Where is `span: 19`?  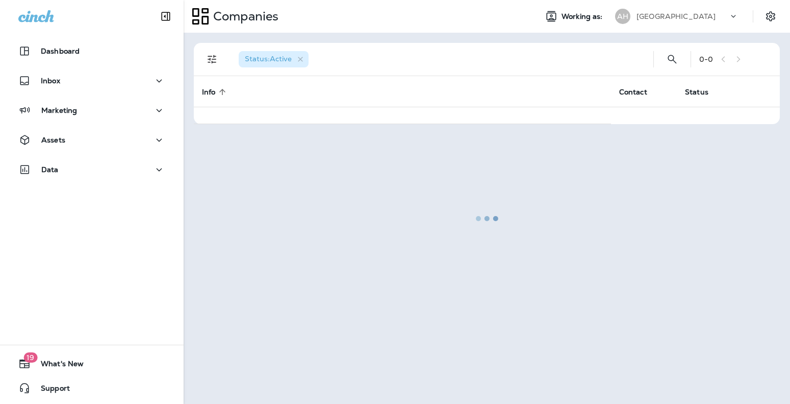 span: 19 is located at coordinates (30, 357).